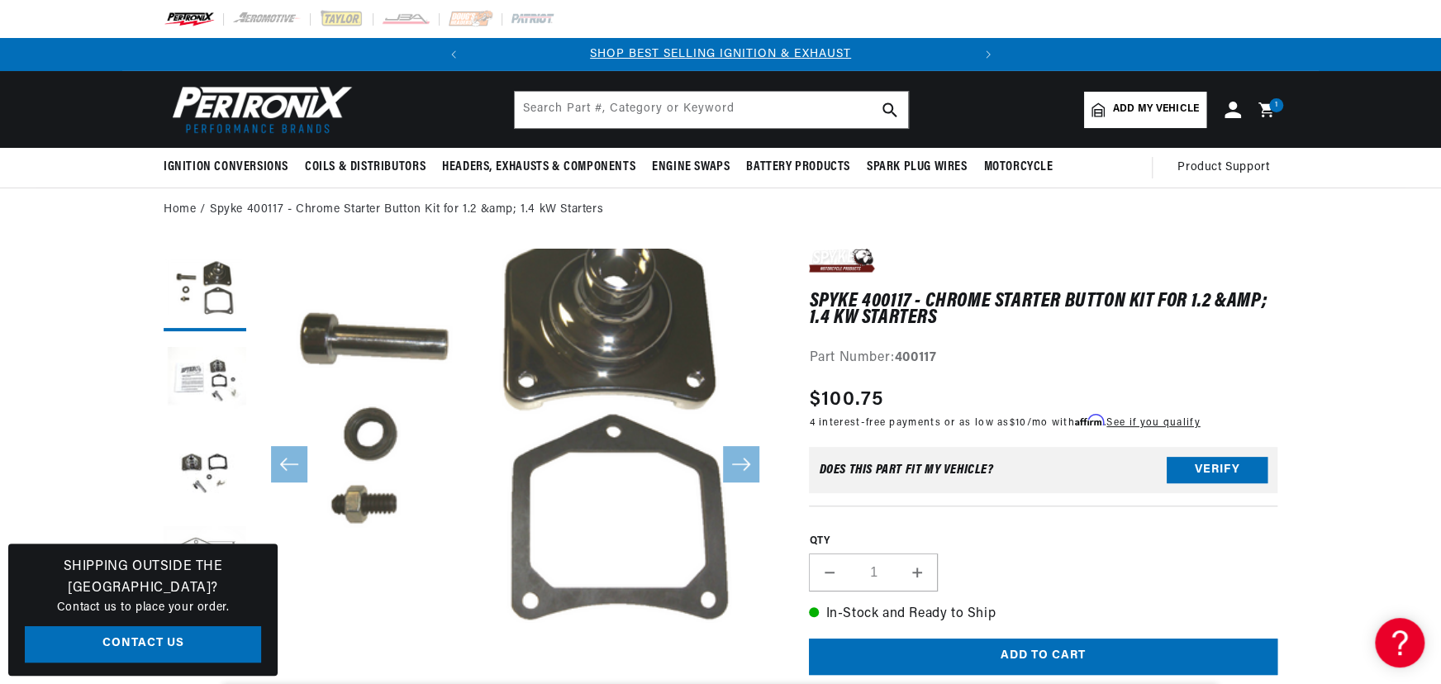 The width and height of the screenshot is (1441, 684). I want to click on button: Load image 2 in gallery view, so click(205, 381).